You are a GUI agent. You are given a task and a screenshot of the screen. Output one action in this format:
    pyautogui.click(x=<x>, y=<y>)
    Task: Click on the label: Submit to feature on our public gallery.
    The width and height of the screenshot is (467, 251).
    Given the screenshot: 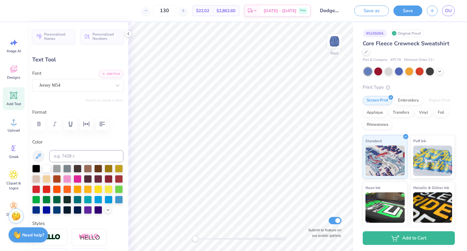 What is the action you would take?
    pyautogui.click(x=323, y=233)
    